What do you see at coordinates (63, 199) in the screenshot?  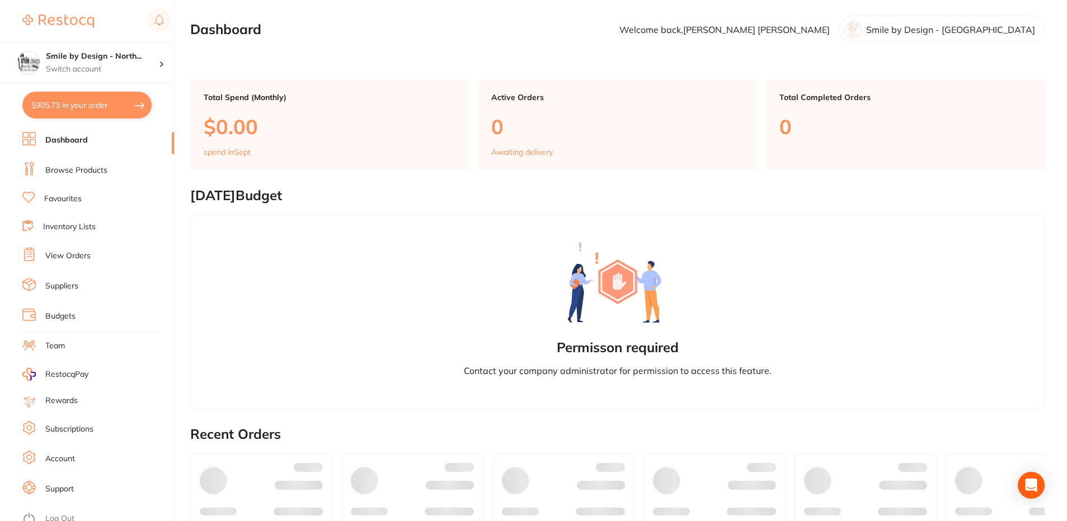 I see `a: Favourites` at bounding box center [63, 199].